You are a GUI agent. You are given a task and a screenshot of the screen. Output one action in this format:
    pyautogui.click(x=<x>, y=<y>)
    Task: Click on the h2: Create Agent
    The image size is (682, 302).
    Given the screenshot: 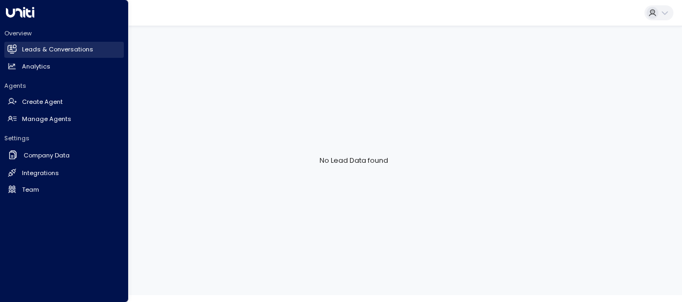 What is the action you would take?
    pyautogui.click(x=42, y=102)
    